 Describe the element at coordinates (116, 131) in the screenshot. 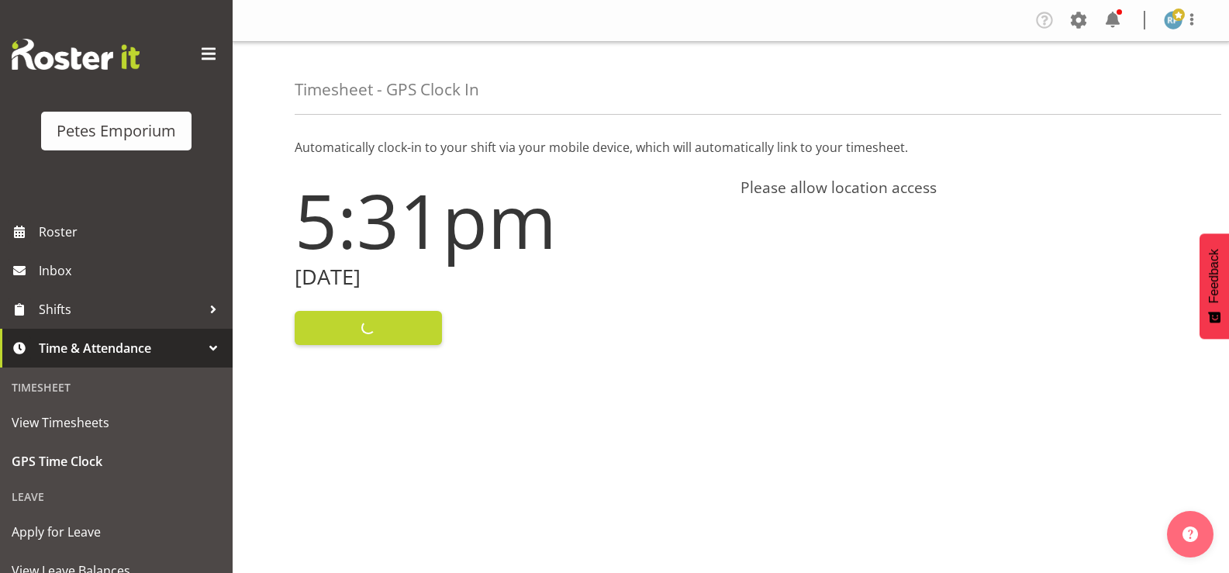

I see `div: Petes Emporium` at that location.